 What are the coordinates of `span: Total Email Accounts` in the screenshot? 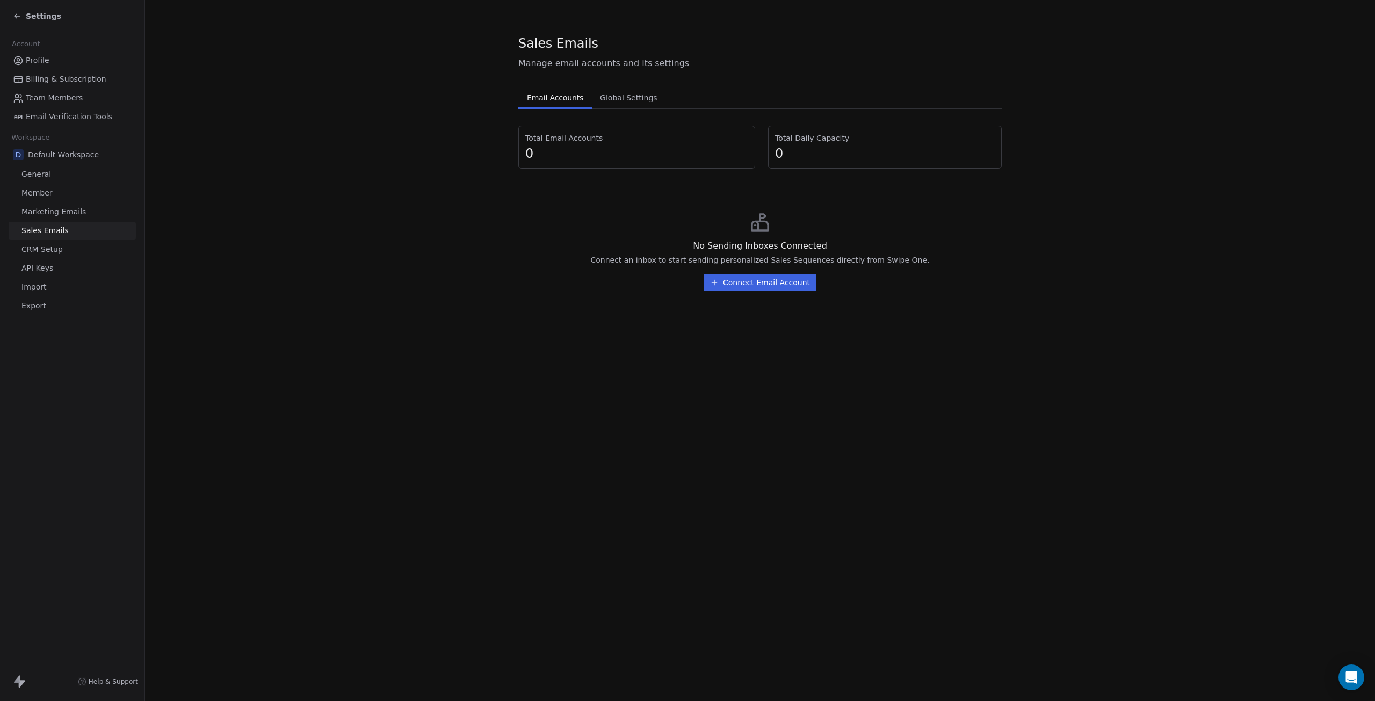 It's located at (636, 138).